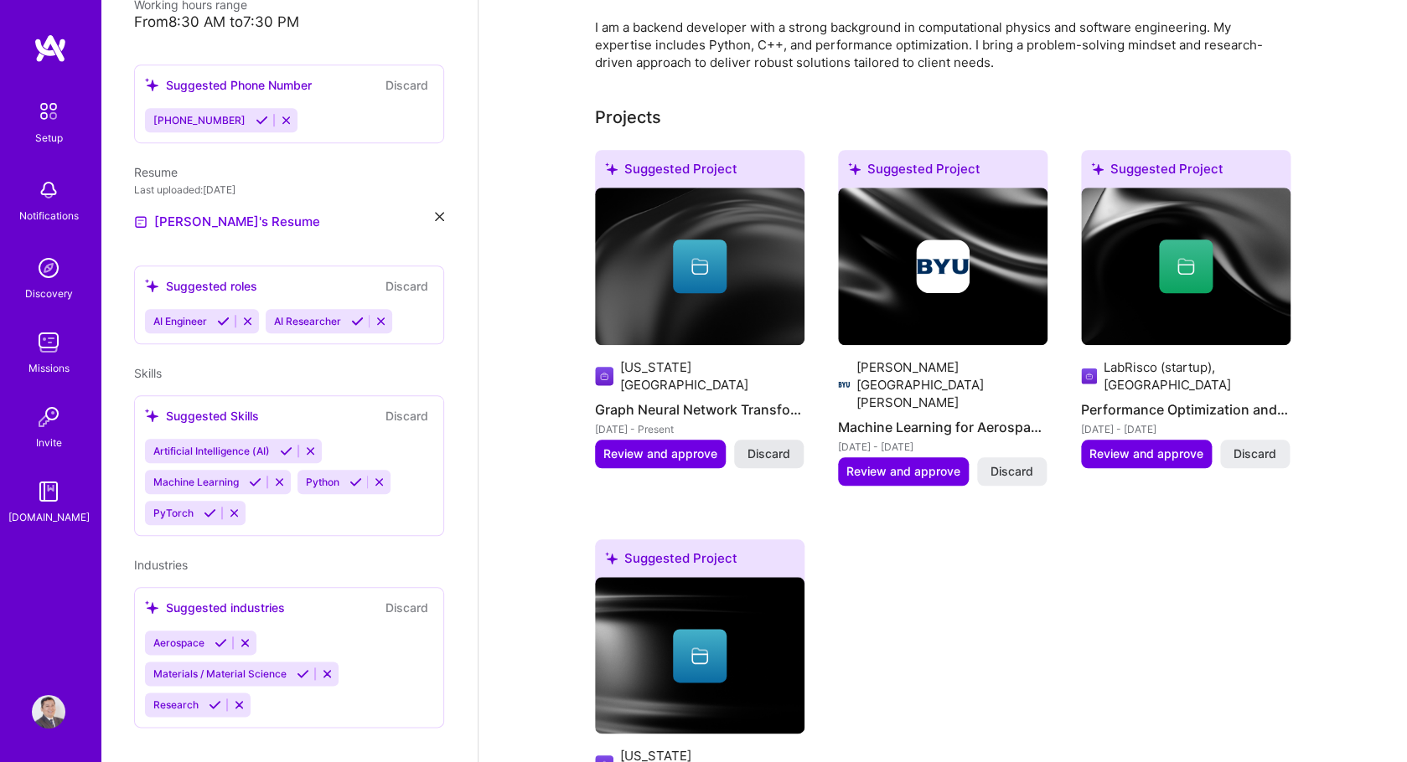 The width and height of the screenshot is (1407, 762). What do you see at coordinates (49, 343) in the screenshot?
I see `img: teamwork` at bounding box center [49, 343].